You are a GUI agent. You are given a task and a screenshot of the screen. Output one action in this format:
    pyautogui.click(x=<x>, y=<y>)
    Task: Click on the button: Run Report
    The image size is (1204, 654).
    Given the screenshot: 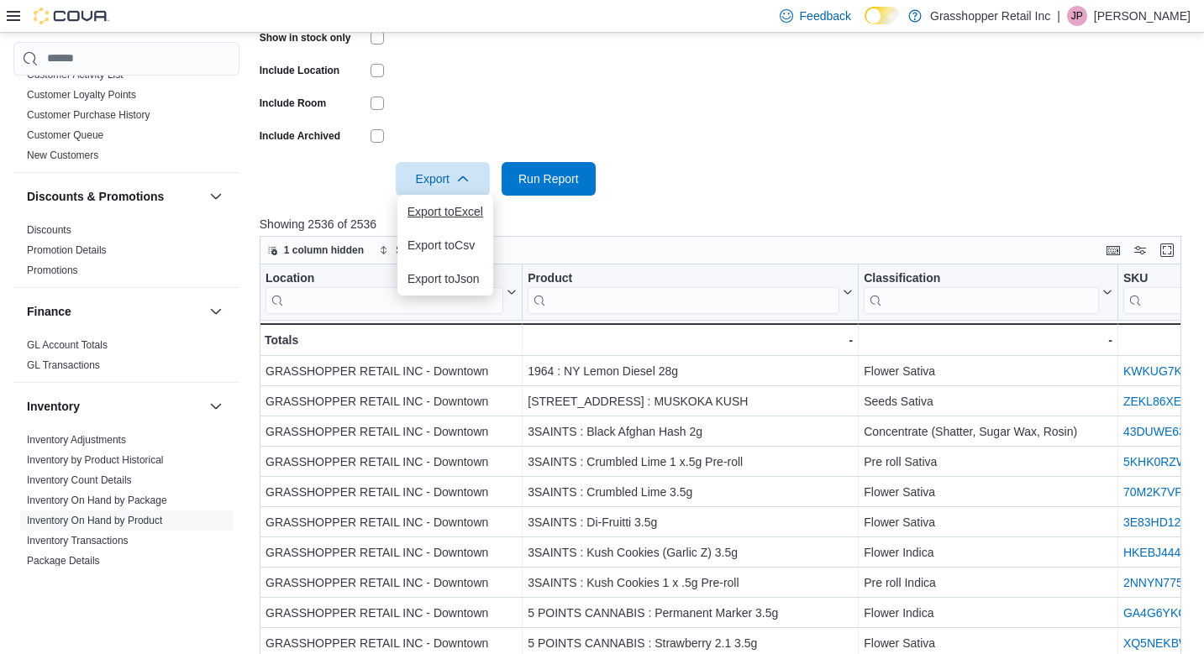 What is the action you would take?
    pyautogui.click(x=549, y=179)
    